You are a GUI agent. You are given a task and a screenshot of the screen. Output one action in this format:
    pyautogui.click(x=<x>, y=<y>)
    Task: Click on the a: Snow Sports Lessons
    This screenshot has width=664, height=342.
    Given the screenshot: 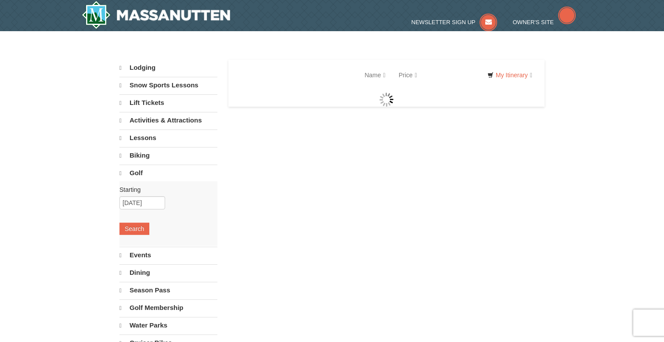 What is the action you would take?
    pyautogui.click(x=168, y=85)
    